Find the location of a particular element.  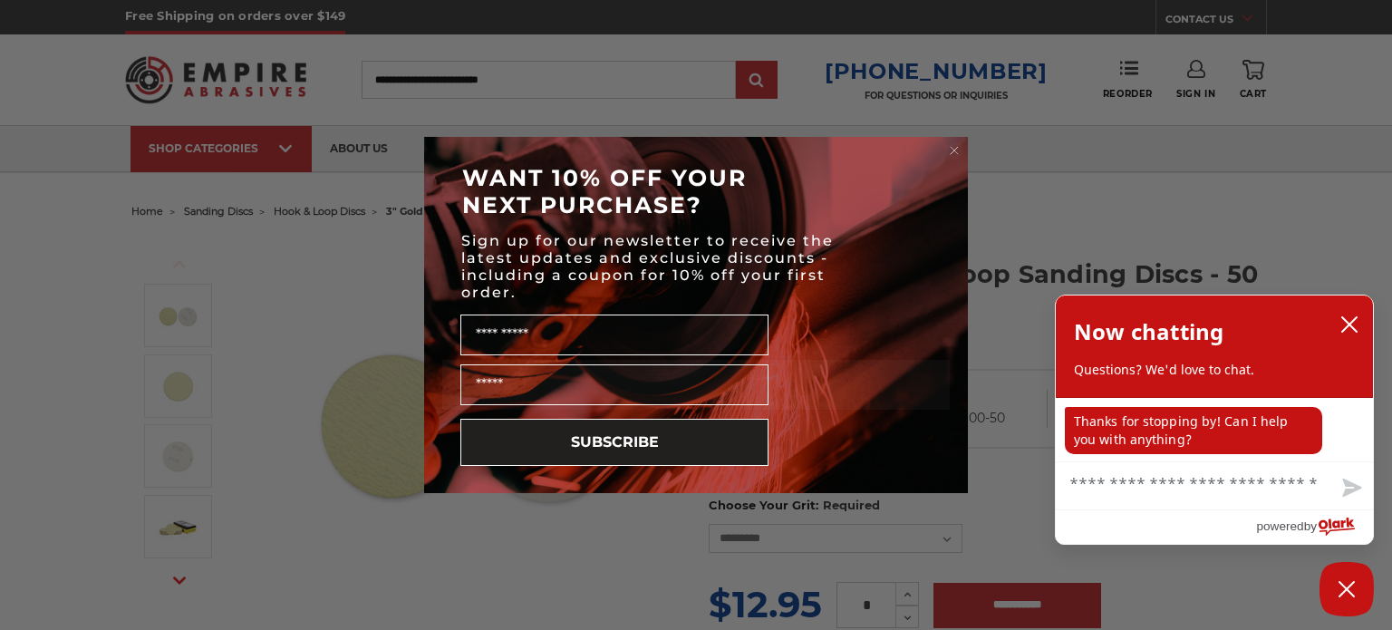

input: Email is located at coordinates (615, 384).